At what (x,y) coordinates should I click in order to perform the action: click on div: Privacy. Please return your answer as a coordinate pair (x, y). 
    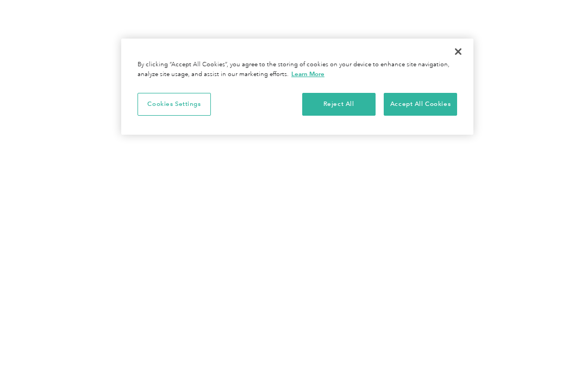
    Looking at the image, I should click on (297, 86).